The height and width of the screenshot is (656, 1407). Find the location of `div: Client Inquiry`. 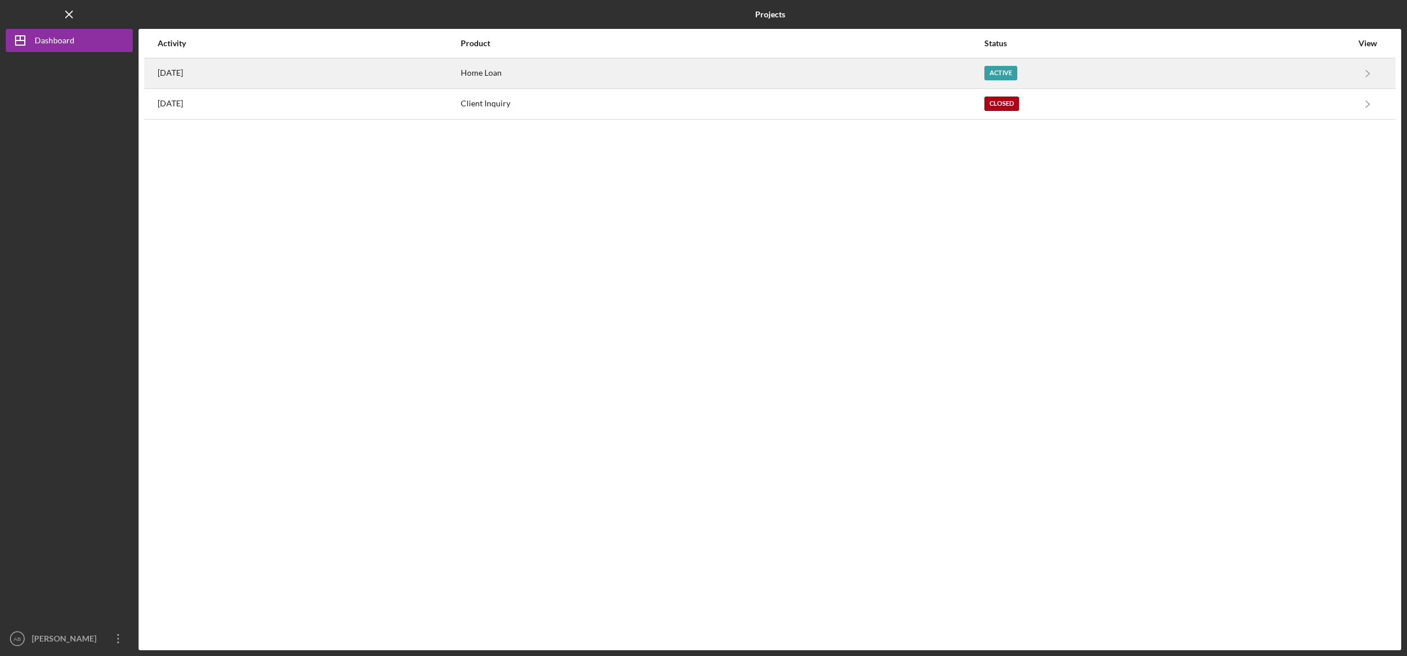

div: Client Inquiry is located at coordinates (722, 104).